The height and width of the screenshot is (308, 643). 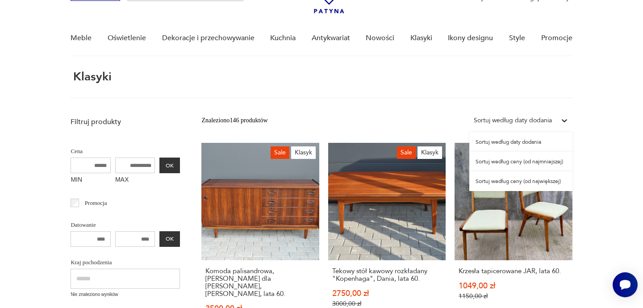 I want to click on a: Antykwariat, so click(x=331, y=38).